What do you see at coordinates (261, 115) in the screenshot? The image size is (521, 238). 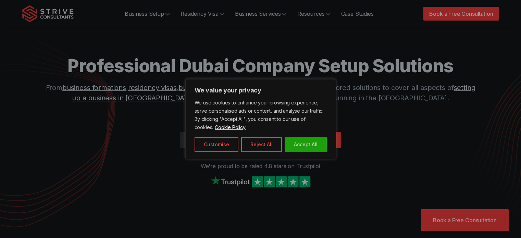 I see `p: We use cookies to enhance your browsing experience, serve personalised ads or content, and analys...` at bounding box center [261, 115].